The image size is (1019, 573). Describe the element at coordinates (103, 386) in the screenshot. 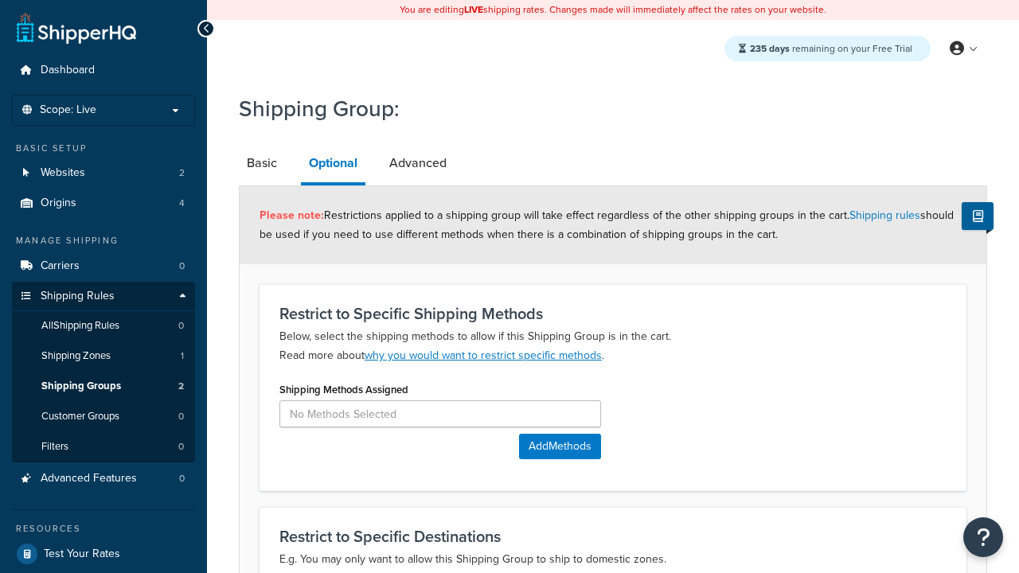

I see `li: Shipping Groups` at that location.